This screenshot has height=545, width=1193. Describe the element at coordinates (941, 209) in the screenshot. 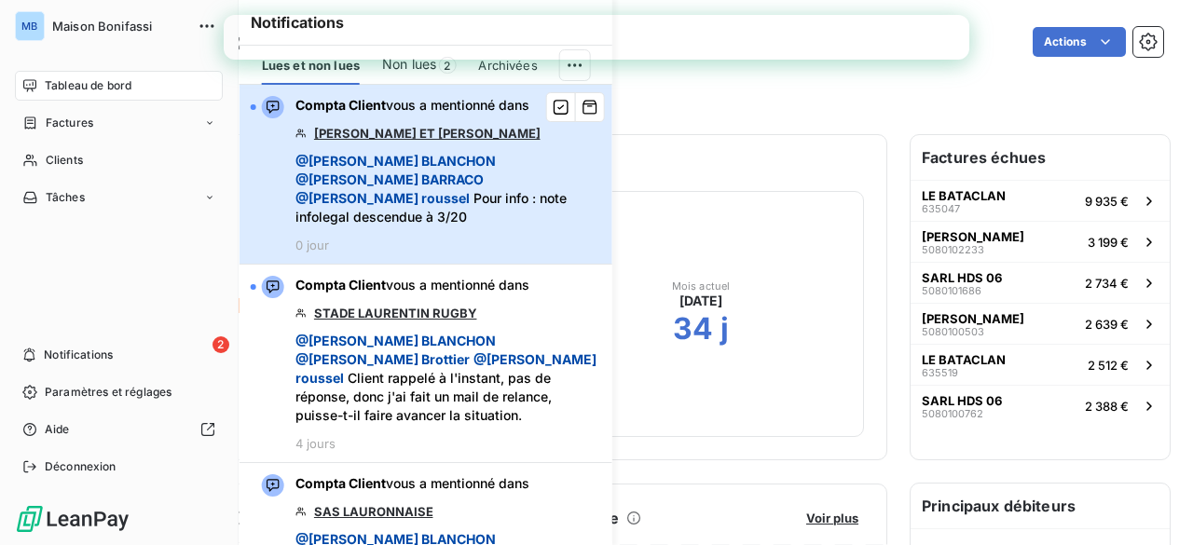

I see `span: 635047` at that location.